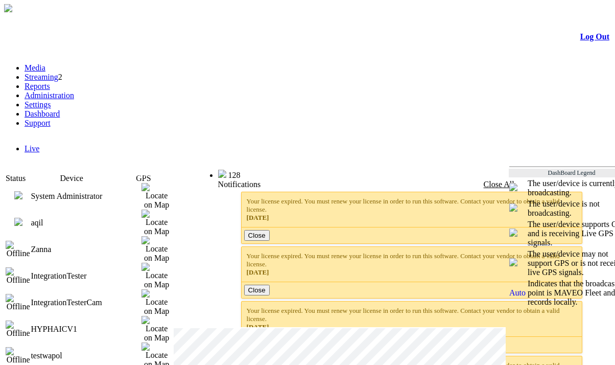 The image size is (615, 365). What do you see at coordinates (86, 276) in the screenshot?
I see `td: IntegrationTester` at bounding box center [86, 276].